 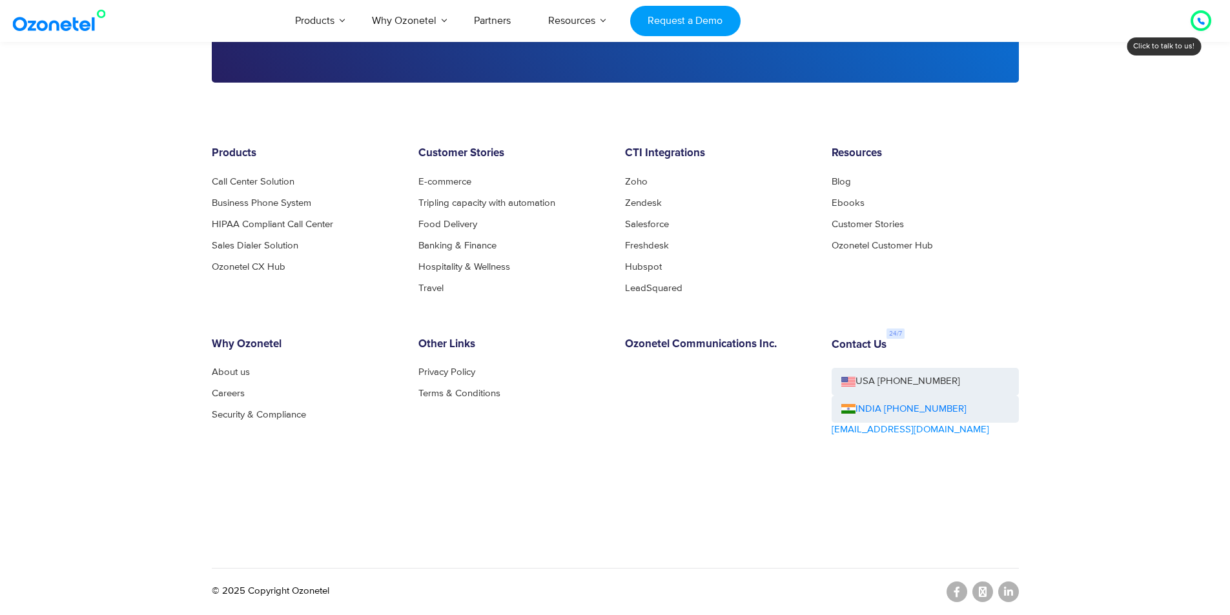 I want to click on h6: Ozonetel Communications Inc., so click(x=719, y=345).